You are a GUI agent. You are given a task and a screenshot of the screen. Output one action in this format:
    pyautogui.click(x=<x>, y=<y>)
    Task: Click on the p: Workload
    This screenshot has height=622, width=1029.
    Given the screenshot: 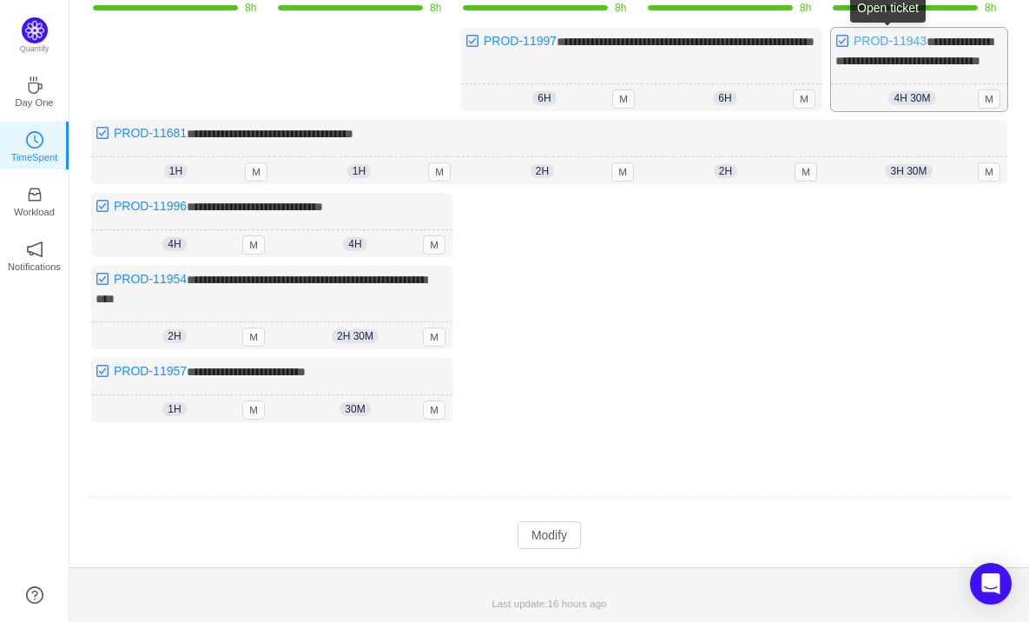 What is the action you would take?
    pyautogui.click(x=34, y=212)
    